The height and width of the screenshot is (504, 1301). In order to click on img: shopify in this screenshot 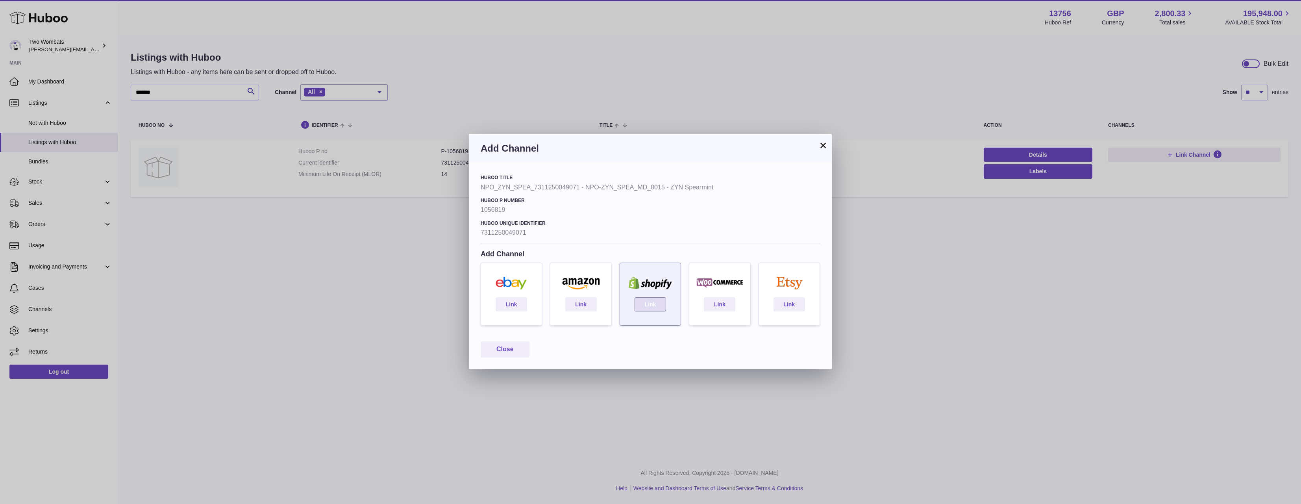, I will do `click(650, 283)`.